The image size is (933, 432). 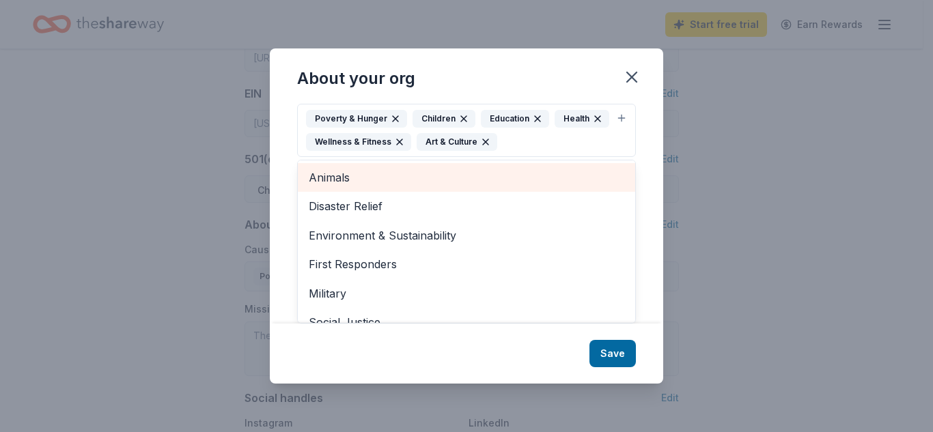 I want to click on div: Wellness & Fitness, so click(x=358, y=142).